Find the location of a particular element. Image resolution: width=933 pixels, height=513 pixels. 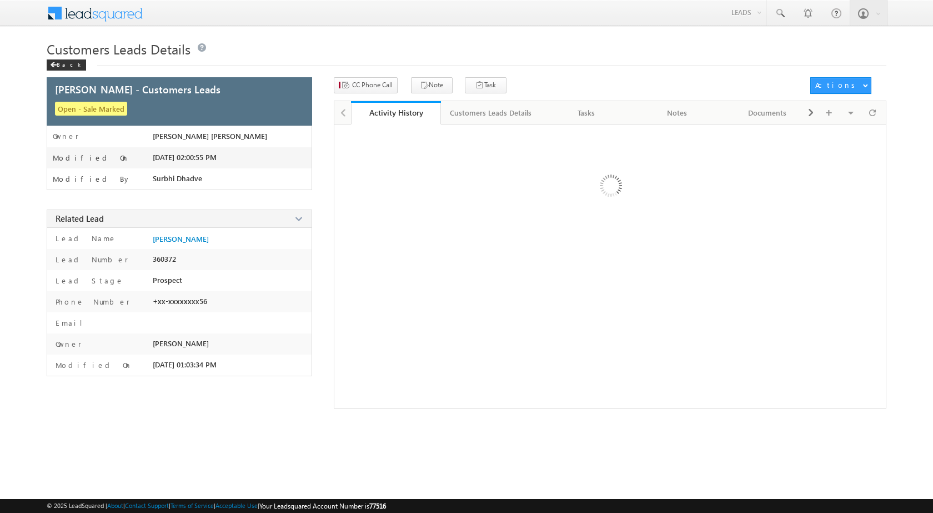

span: 360372 is located at coordinates (164, 259).